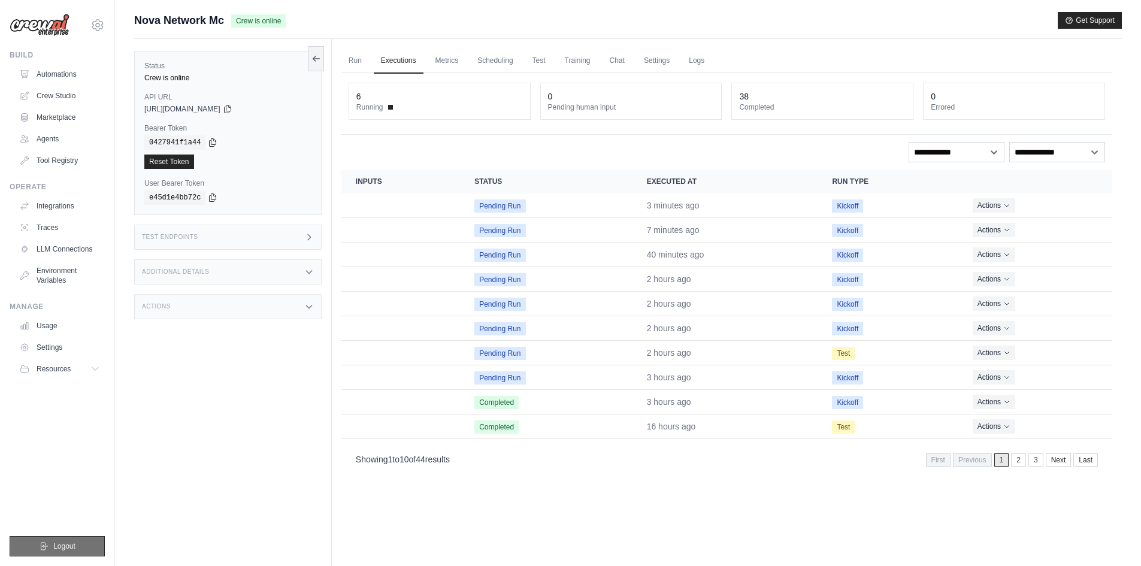 The image size is (1141, 566). Describe the element at coordinates (59, 74) in the screenshot. I see `a: Automations` at that location.